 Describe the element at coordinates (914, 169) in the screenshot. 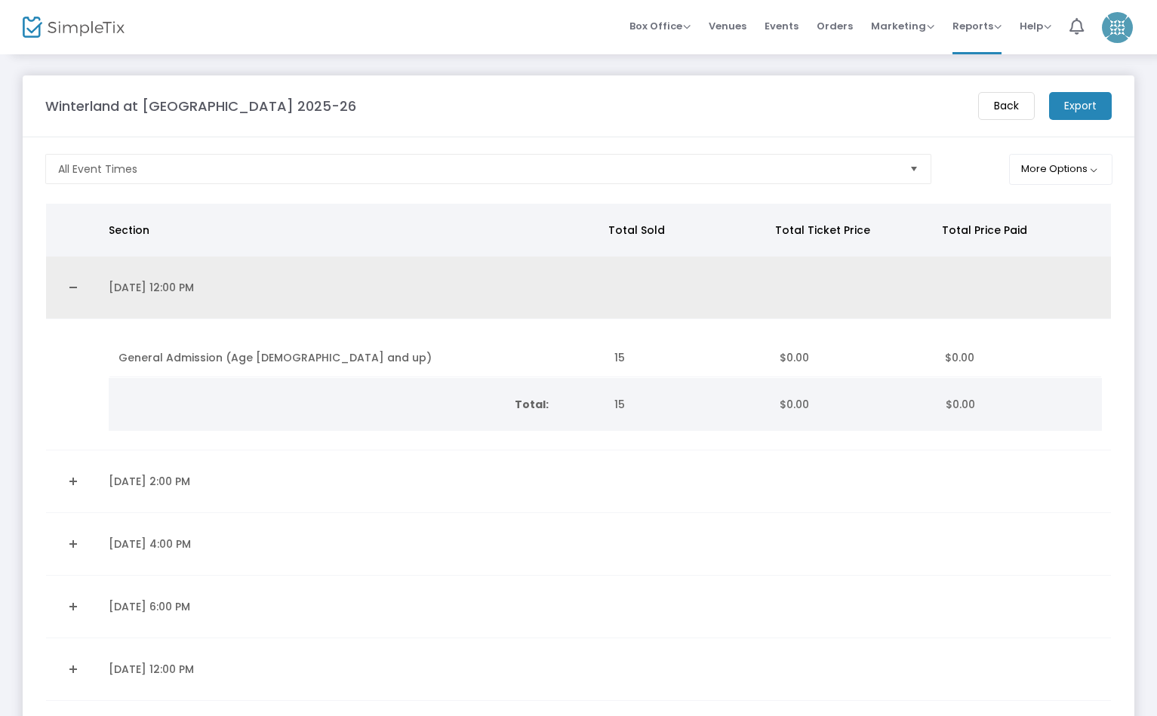

I see `button: Select` at that location.